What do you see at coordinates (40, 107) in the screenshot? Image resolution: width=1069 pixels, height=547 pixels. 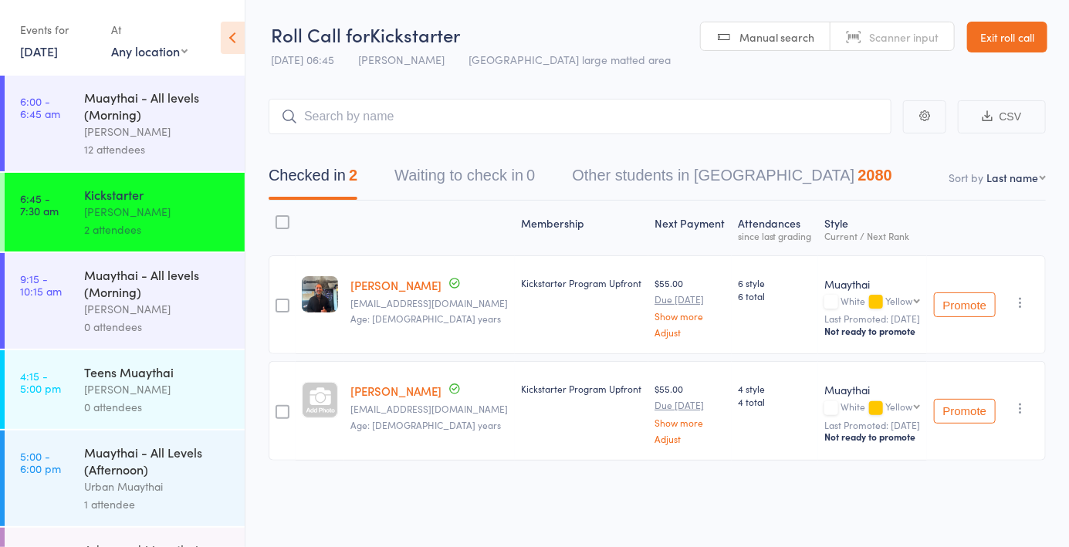 I see `time: 6:00 - 6:45 am` at bounding box center [40, 107].